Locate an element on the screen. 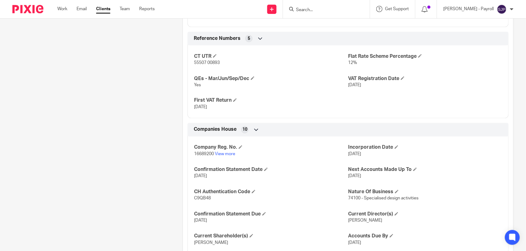 Image resolution: width=526 pixels, height=251 pixels. a: Reports is located at coordinates (147, 9).